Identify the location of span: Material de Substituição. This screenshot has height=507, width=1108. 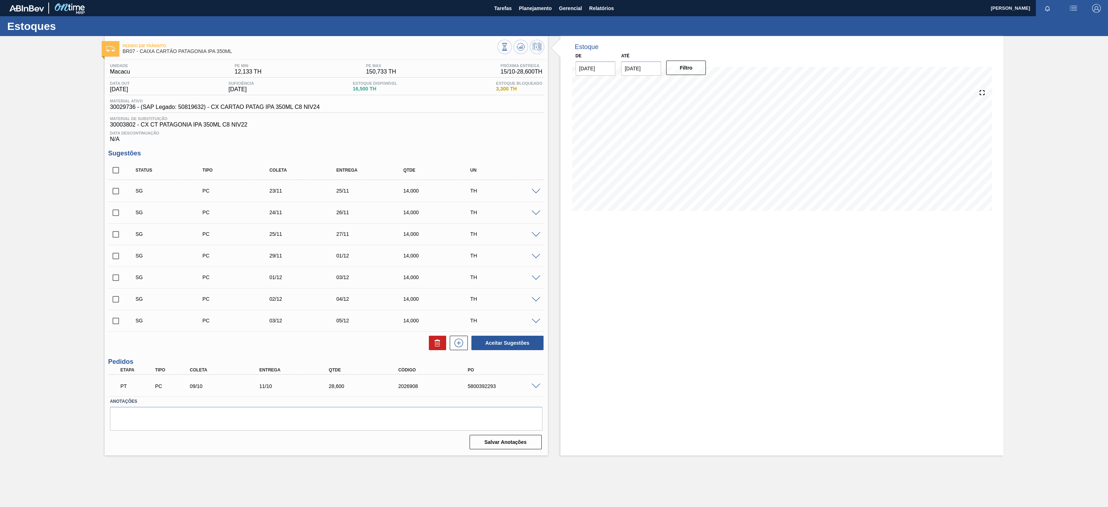
(326, 119).